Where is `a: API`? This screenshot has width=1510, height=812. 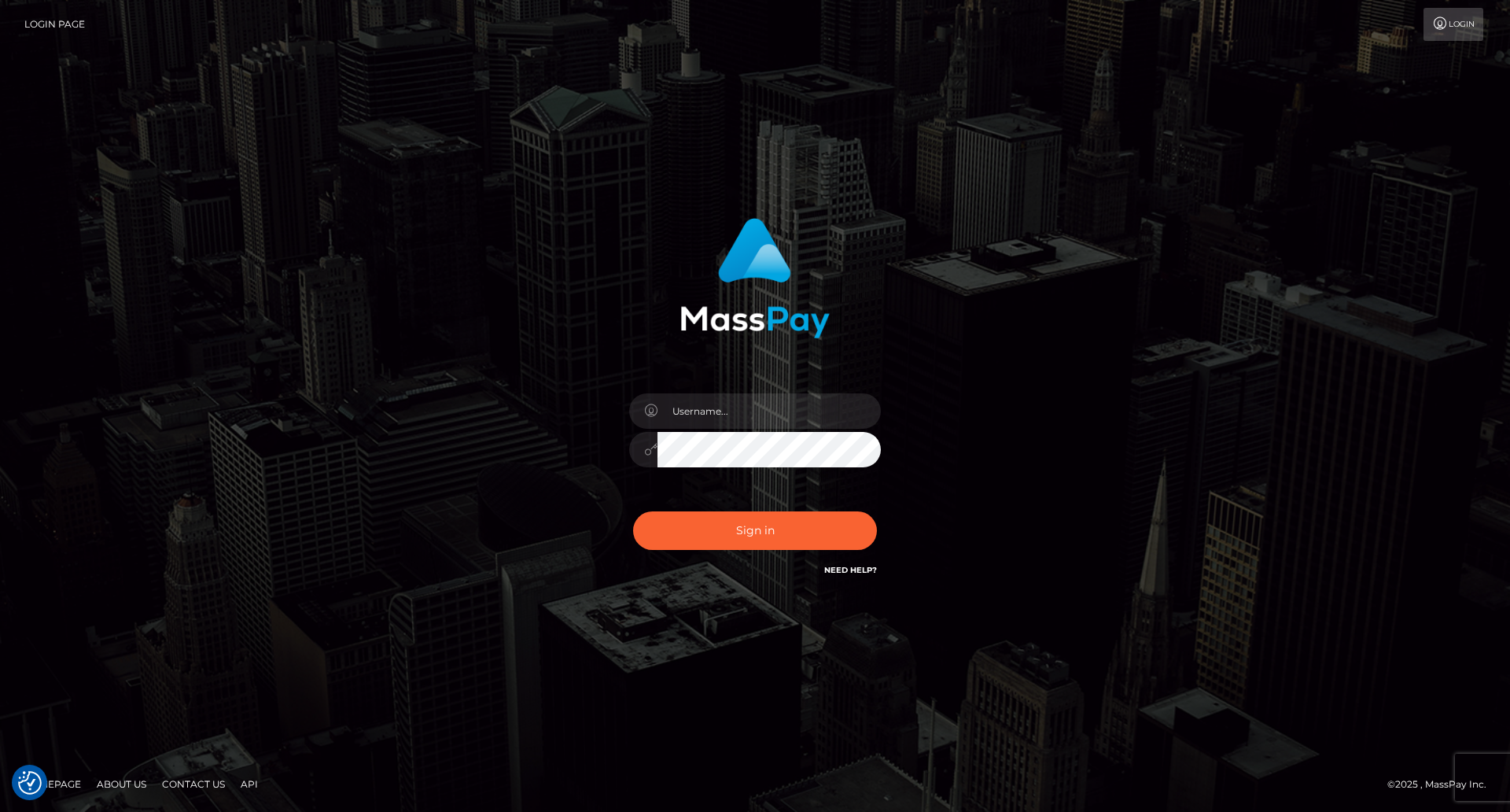
a: API is located at coordinates (249, 783).